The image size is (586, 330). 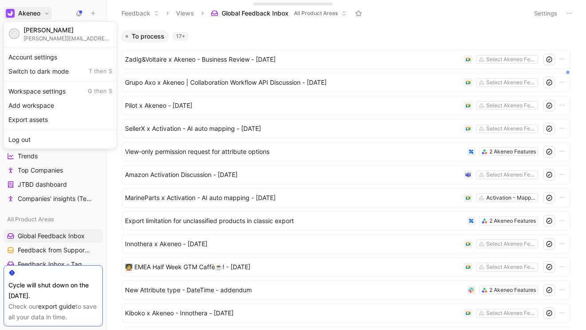 What do you see at coordinates (14, 34) in the screenshot?
I see `div: C` at bounding box center [14, 34].